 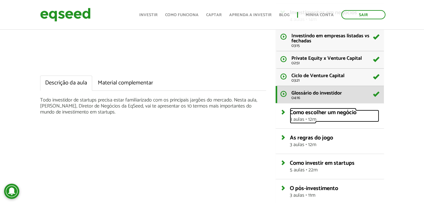 I want to click on p: Todo investidor de startups precisa estar familiarizado com os principais jargões do mercado. Nes..., so click(x=153, y=106).